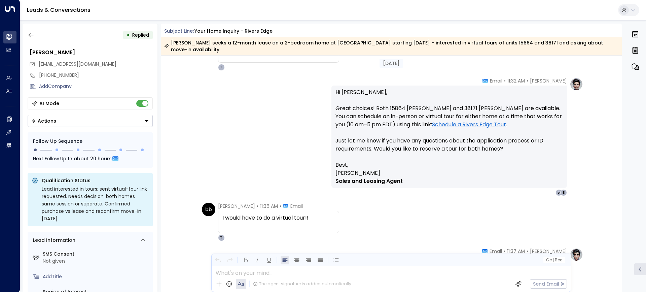  What do you see at coordinates (234, 31) in the screenshot?
I see `div: Your Home Inquiry - Rivers Edge` at bounding box center [234, 31].